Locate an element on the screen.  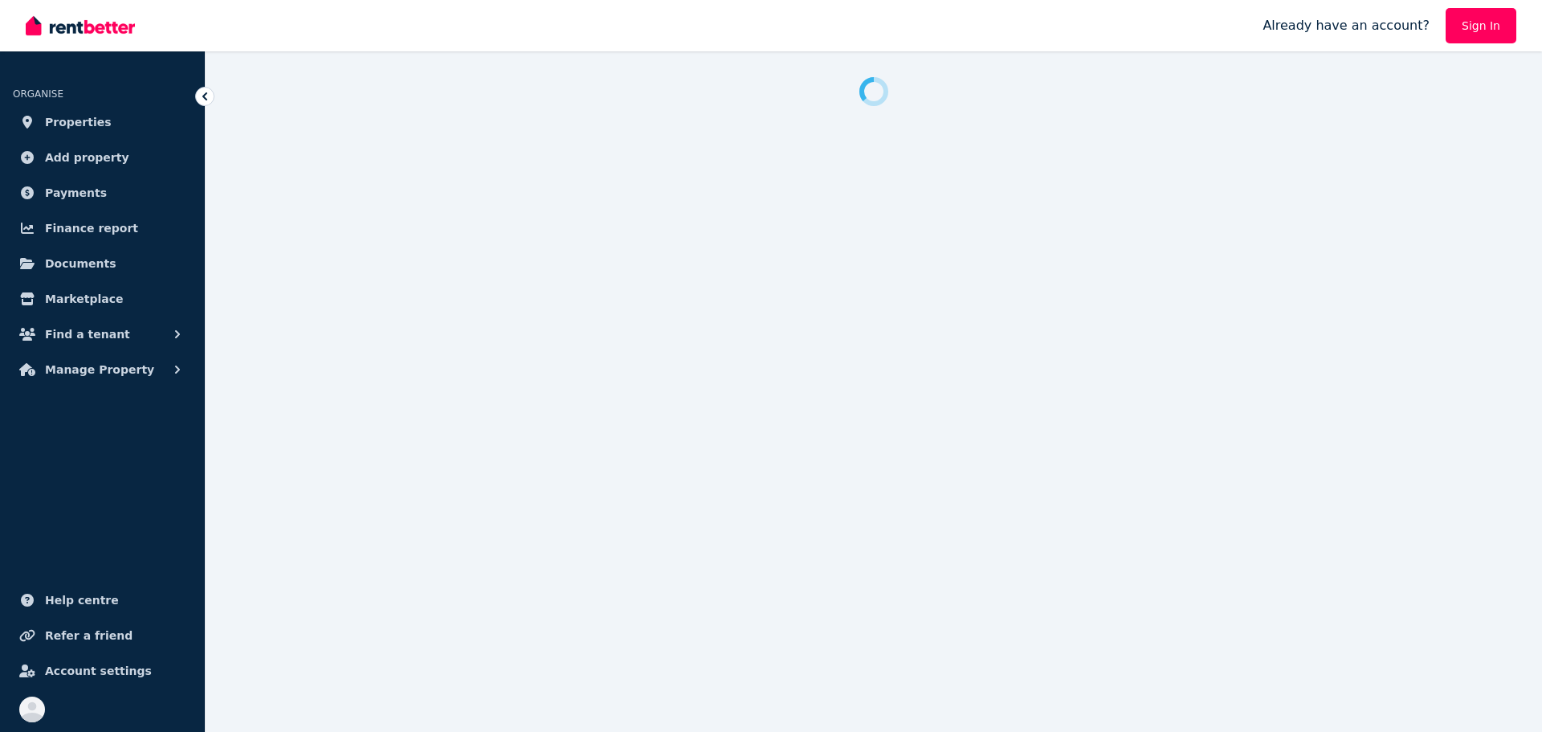
span: Finance report is located at coordinates (92, 228).